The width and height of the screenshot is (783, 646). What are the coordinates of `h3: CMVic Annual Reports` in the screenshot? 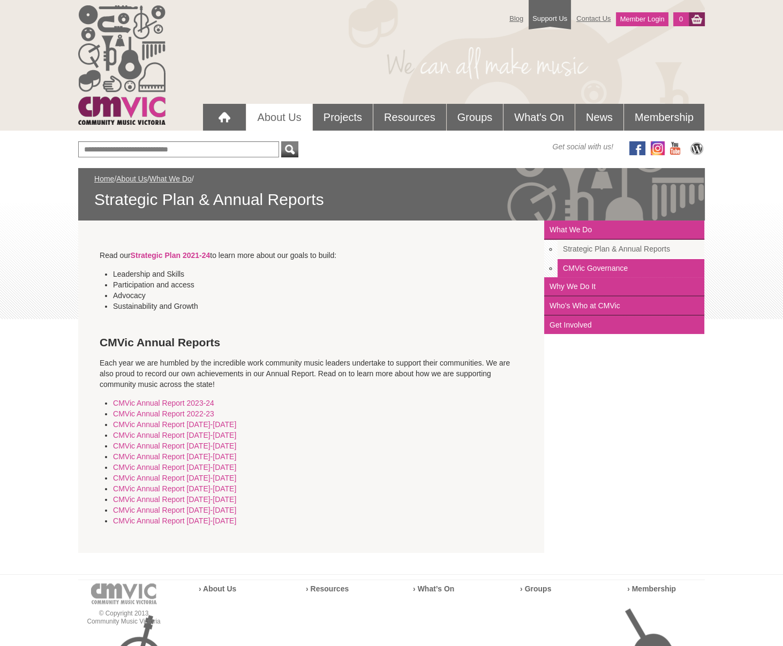 It's located at (311, 343).